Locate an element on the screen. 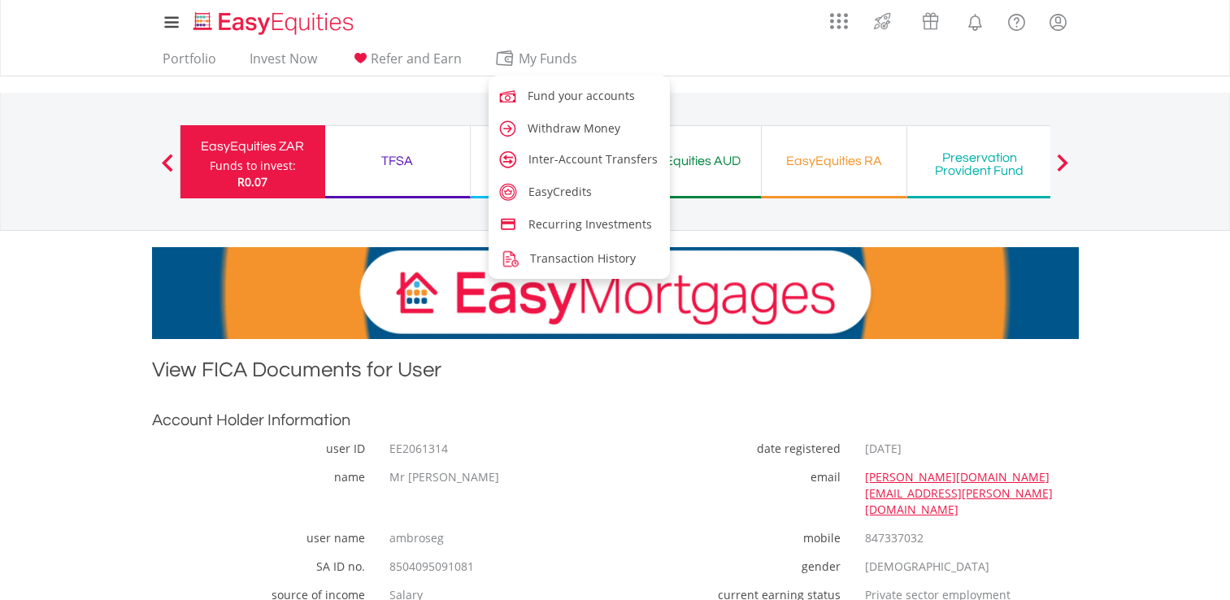 This screenshot has width=1230, height=600. a: Invest Now is located at coordinates (283, 63).